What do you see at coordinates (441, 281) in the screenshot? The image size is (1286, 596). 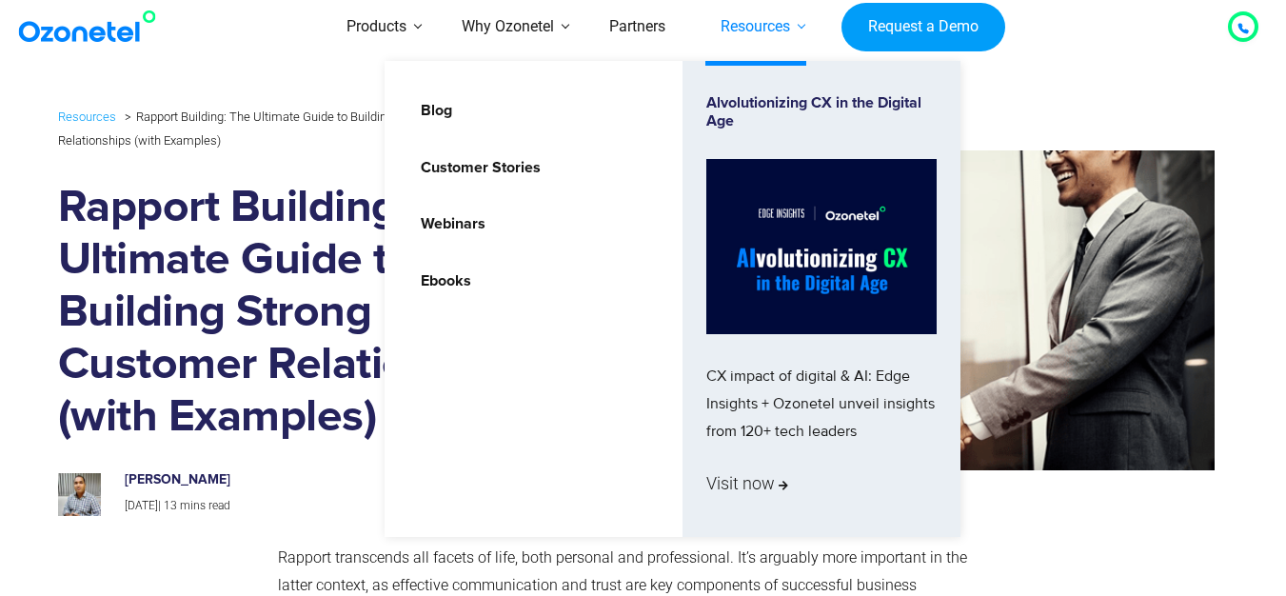 I see `a: Ebooks` at bounding box center [441, 281].